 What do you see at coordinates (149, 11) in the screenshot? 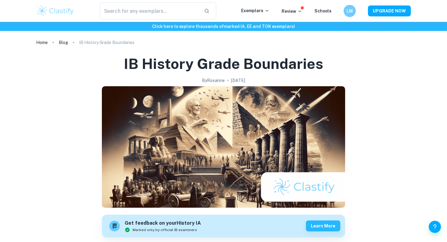
I see `input: Search for any exemplars...` at bounding box center [149, 11].